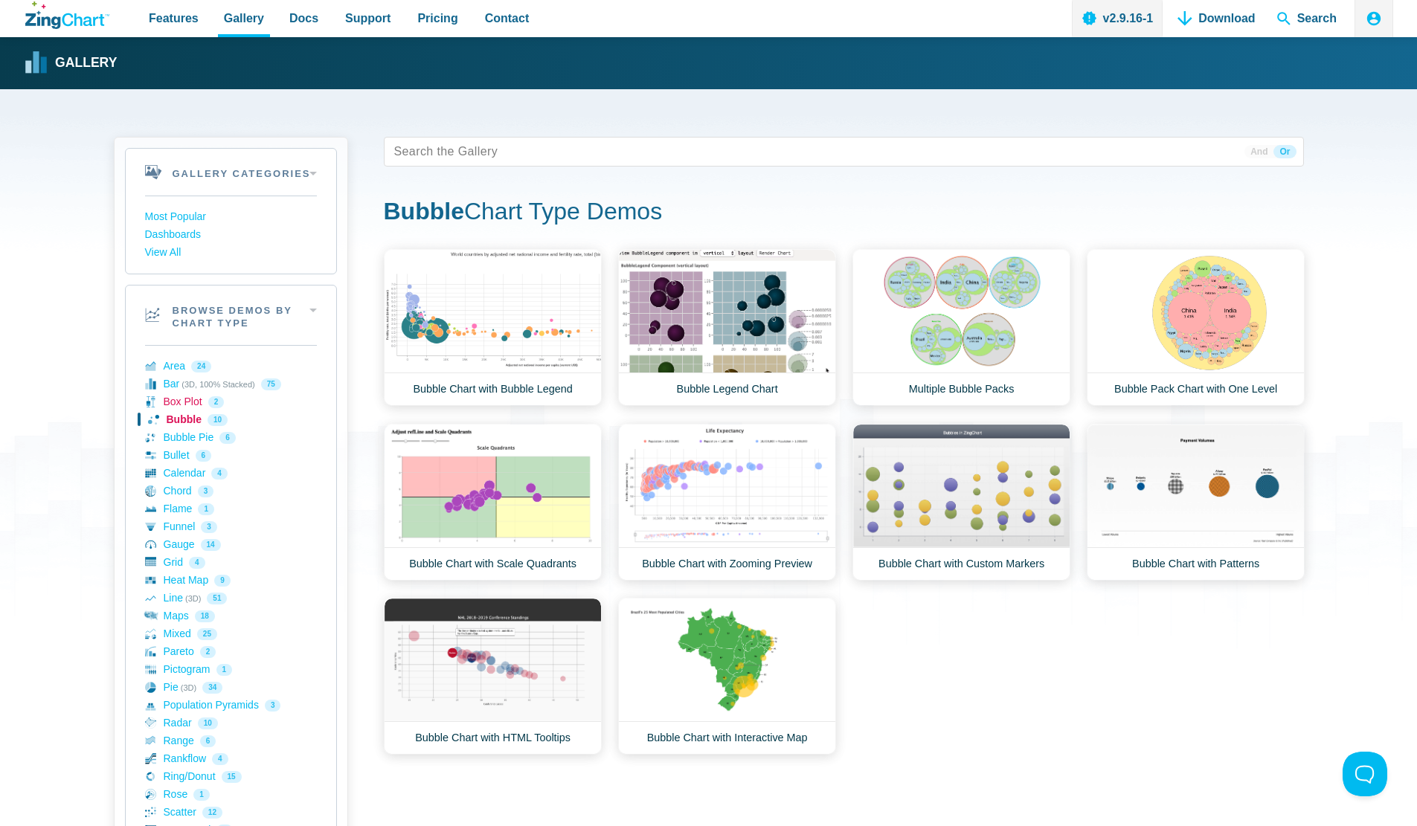  I want to click on a: Dashboards, so click(231, 235).